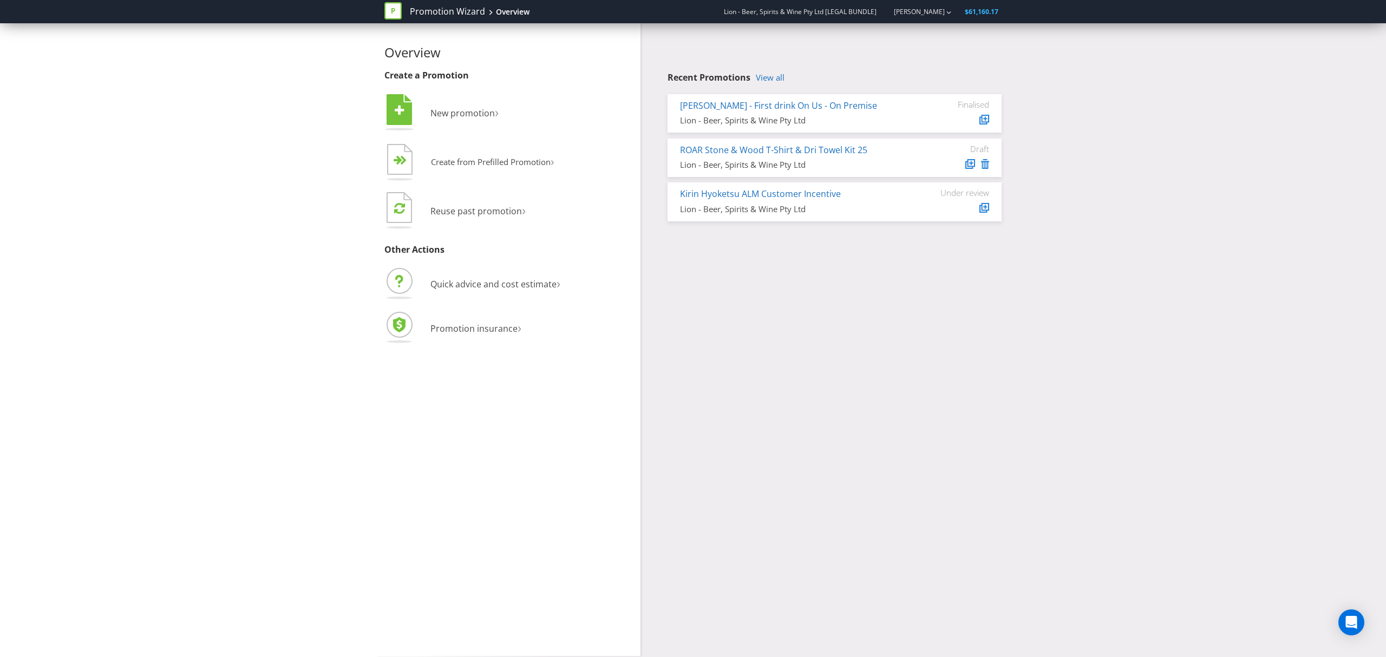  Describe the element at coordinates (453, 329) in the screenshot. I see `a: Promotion insurance›` at that location.